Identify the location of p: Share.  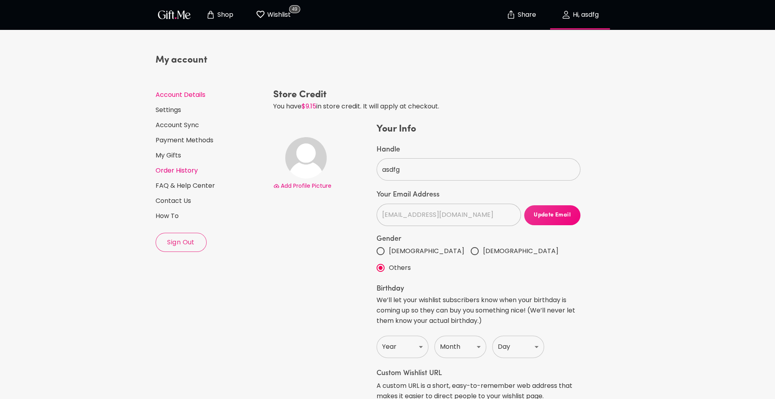
(526, 15).